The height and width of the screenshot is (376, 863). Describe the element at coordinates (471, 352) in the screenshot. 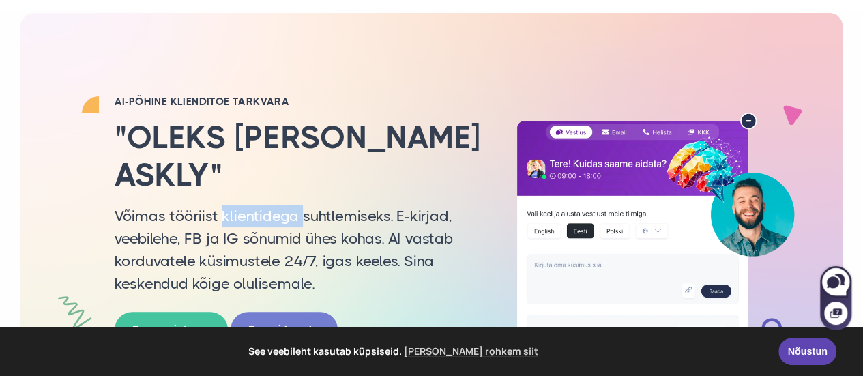

I see `a: learn more about cookies` at that location.